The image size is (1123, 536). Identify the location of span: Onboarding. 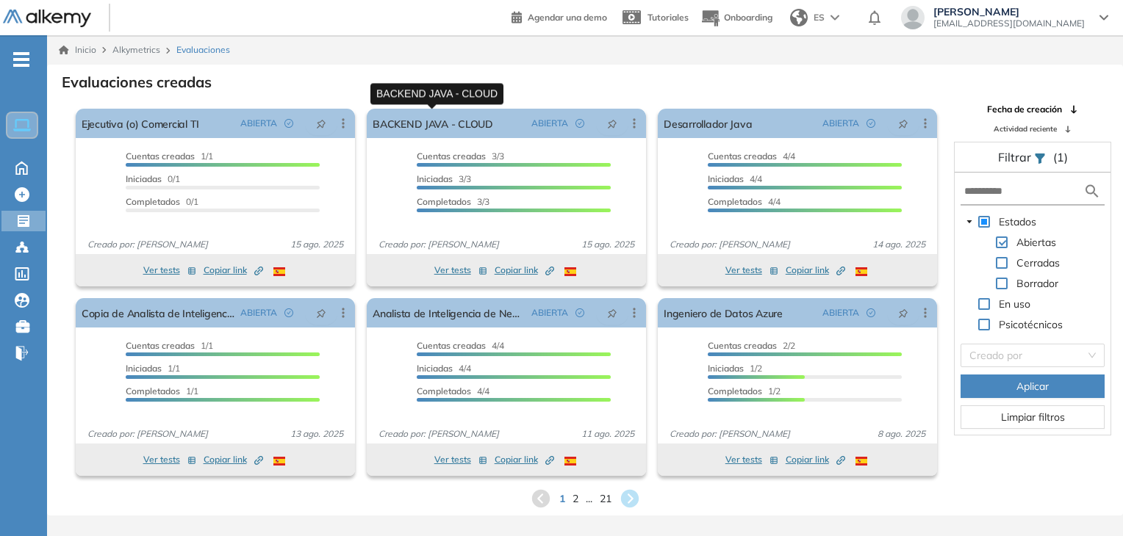
(748, 17).